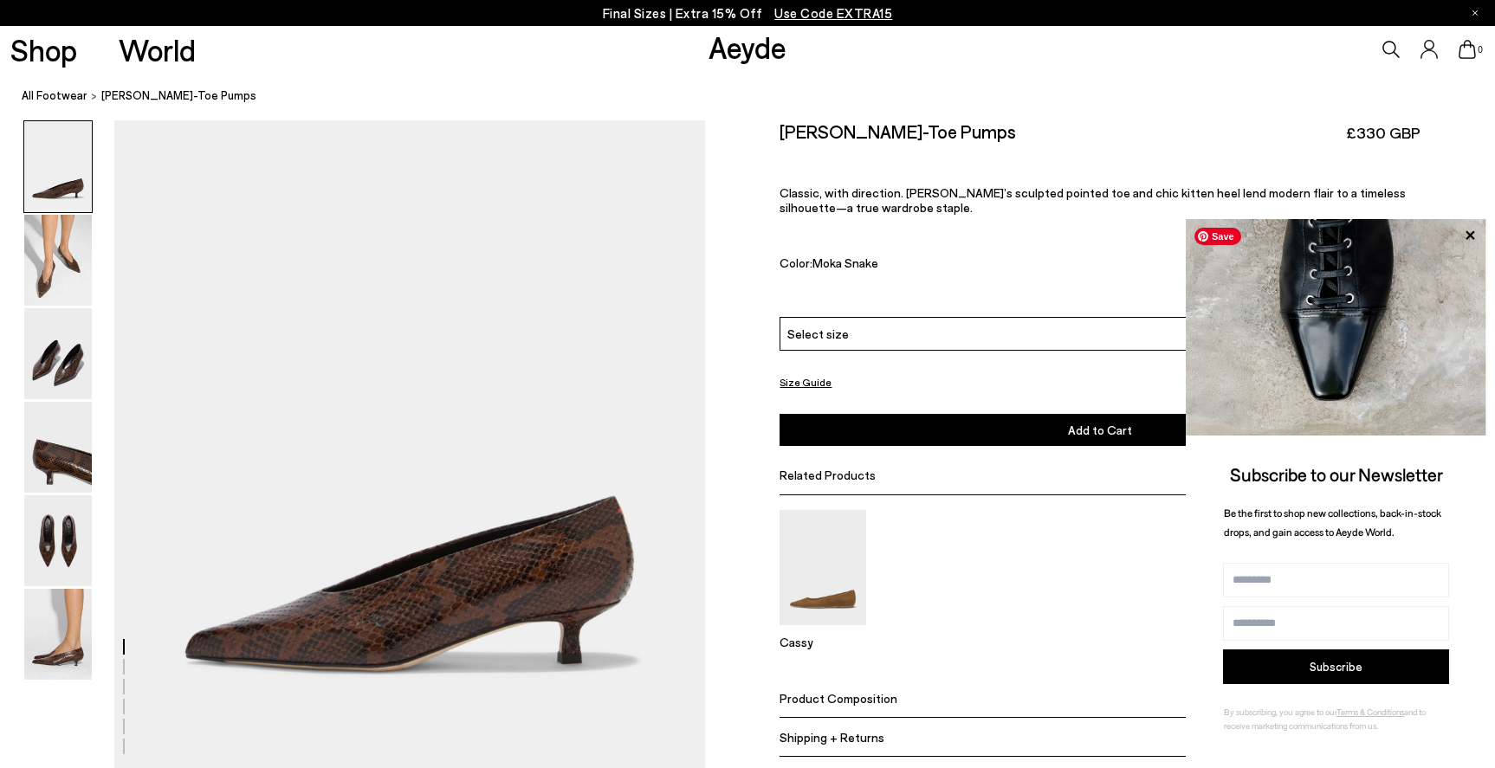 The width and height of the screenshot is (1495, 768). I want to click on span: 0, so click(1480, 49).